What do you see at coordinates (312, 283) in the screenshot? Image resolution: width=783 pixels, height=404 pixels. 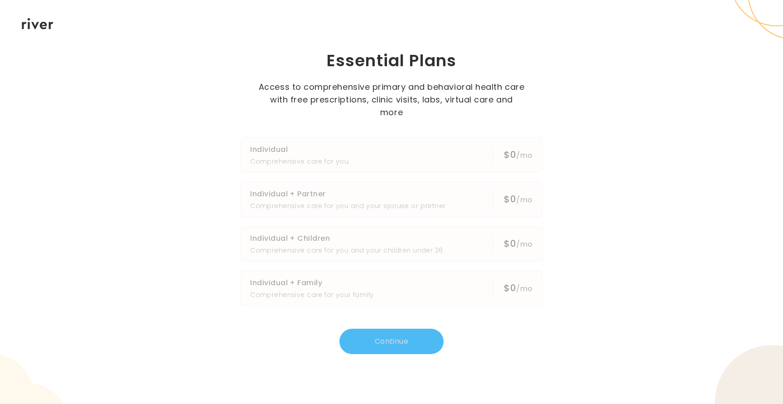 I see `h3: Individual + Family` at bounding box center [312, 283].